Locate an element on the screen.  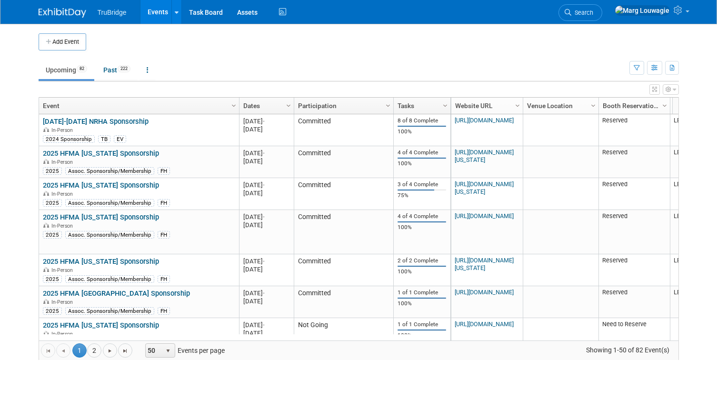
a: Upcoming82 is located at coordinates (66, 70).